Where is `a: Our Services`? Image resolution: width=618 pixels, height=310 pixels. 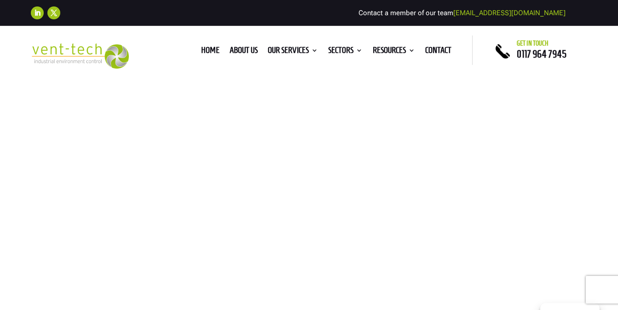 a: Our Services is located at coordinates (293, 52).